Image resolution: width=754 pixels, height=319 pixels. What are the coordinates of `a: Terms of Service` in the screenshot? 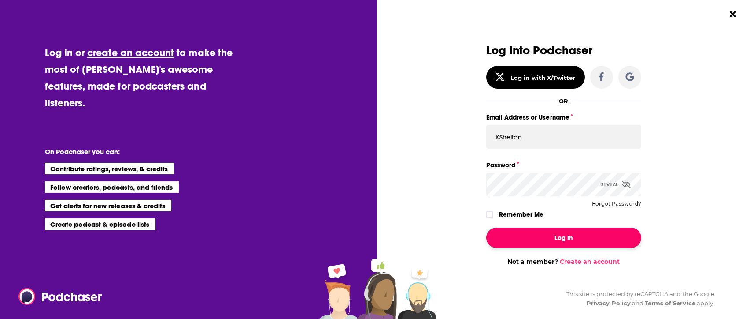 It's located at (670, 303).